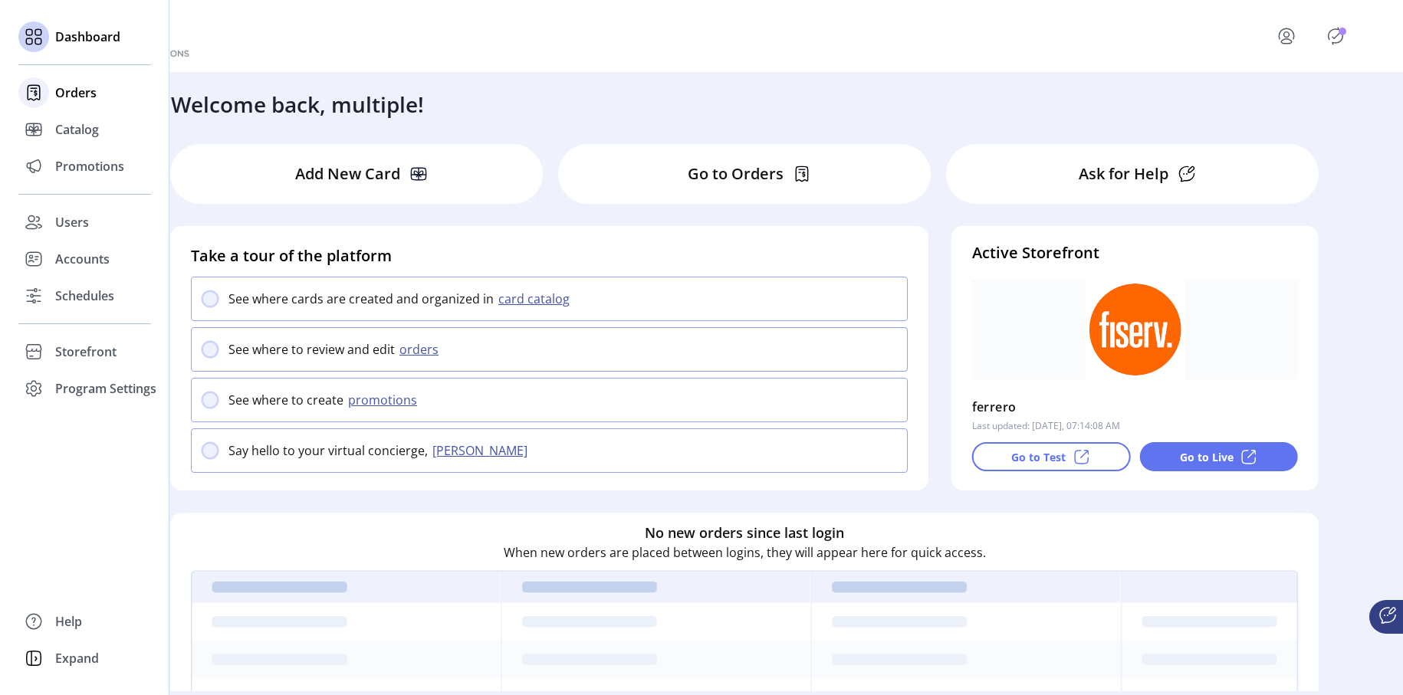 The image size is (1403, 695). What do you see at coordinates (76, 93) in the screenshot?
I see `span: Orders` at bounding box center [76, 93].